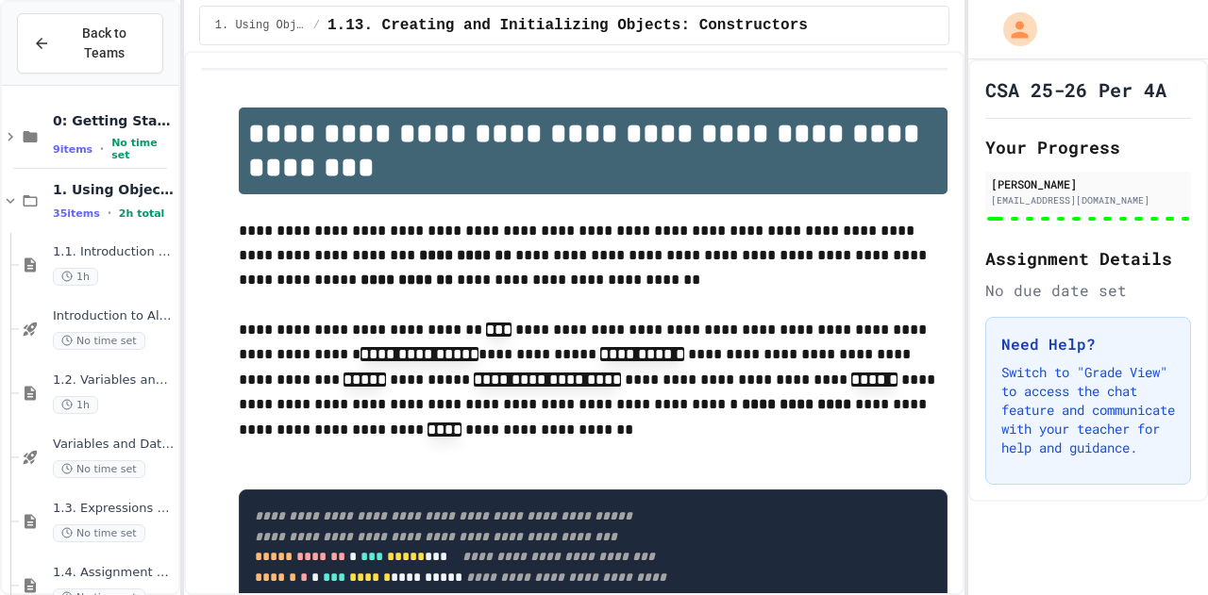  I want to click on h3: Need Help?, so click(1088, 344).